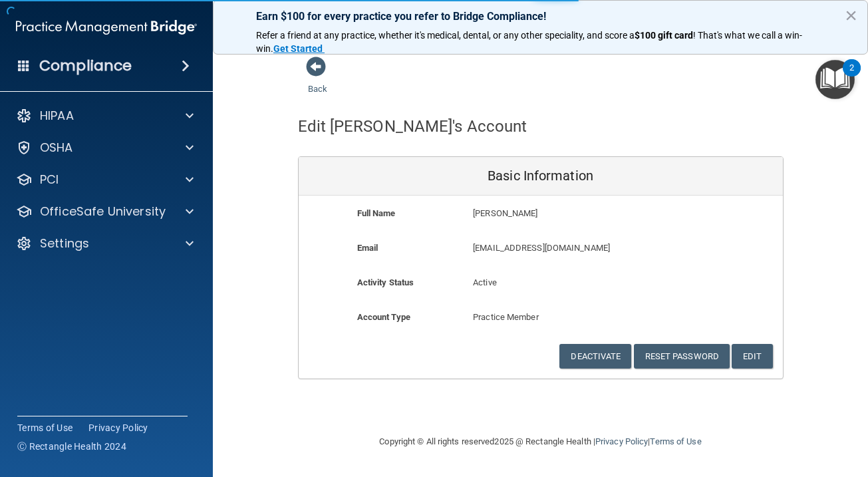 The width and height of the screenshot is (868, 477). Describe the element at coordinates (664, 35) in the screenshot. I see `strong: $100 gift card` at that location.